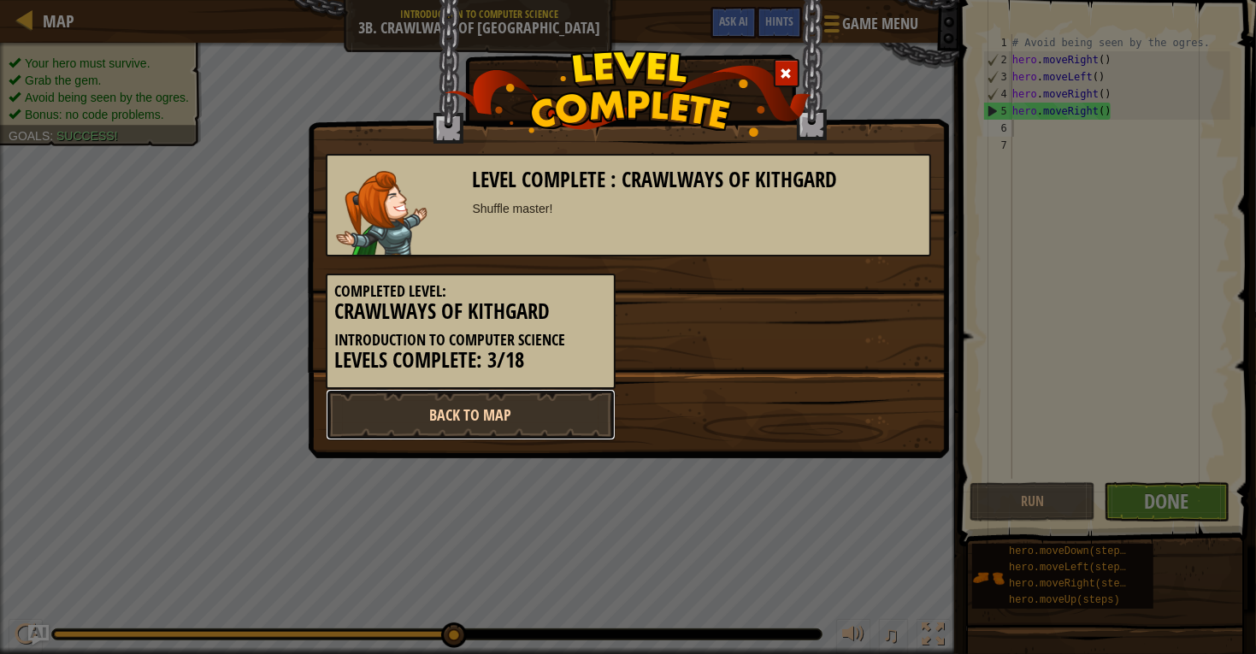 The height and width of the screenshot is (654, 1256). I want to click on div: Shuffle master!, so click(697, 209).